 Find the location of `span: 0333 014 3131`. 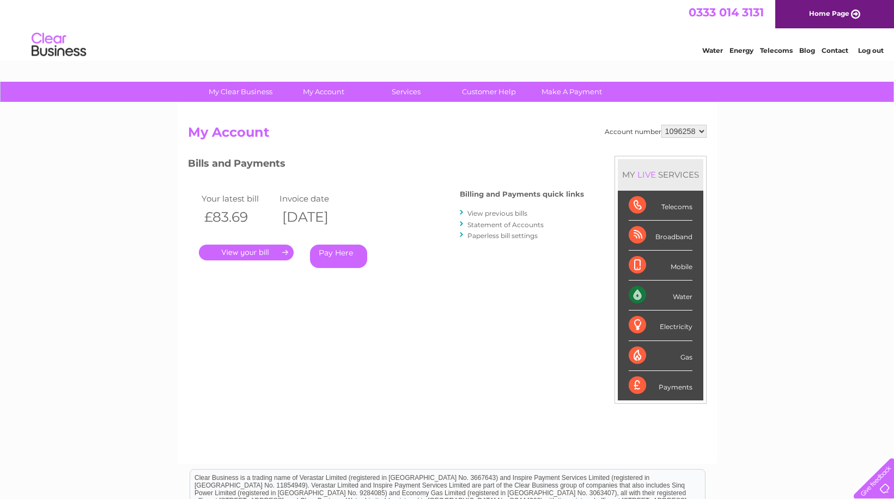

span: 0333 014 3131 is located at coordinates (727, 12).